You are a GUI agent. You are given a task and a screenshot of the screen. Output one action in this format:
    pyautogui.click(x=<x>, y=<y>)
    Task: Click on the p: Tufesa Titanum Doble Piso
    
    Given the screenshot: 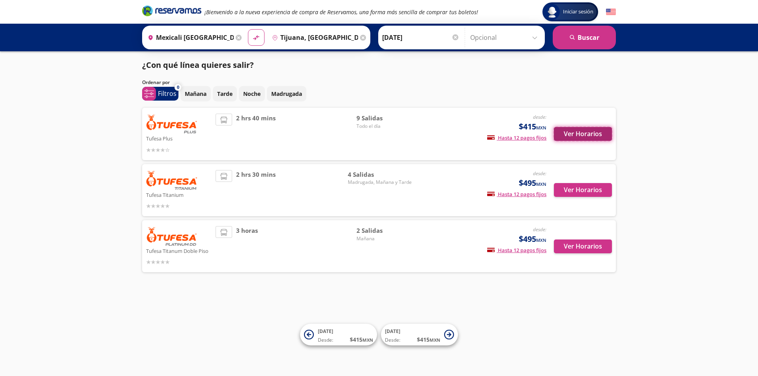 What is the action you would take?
    pyautogui.click(x=179, y=251)
    